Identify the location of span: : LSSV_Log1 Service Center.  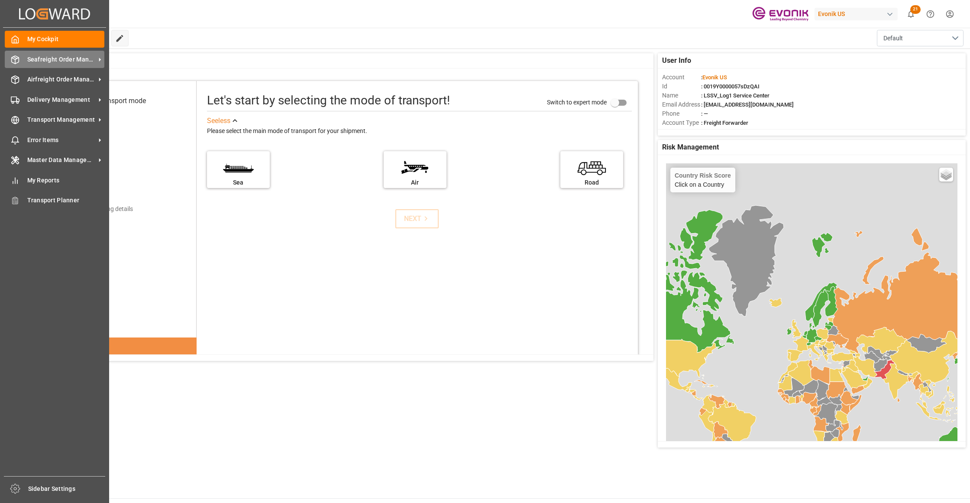
(735, 95).